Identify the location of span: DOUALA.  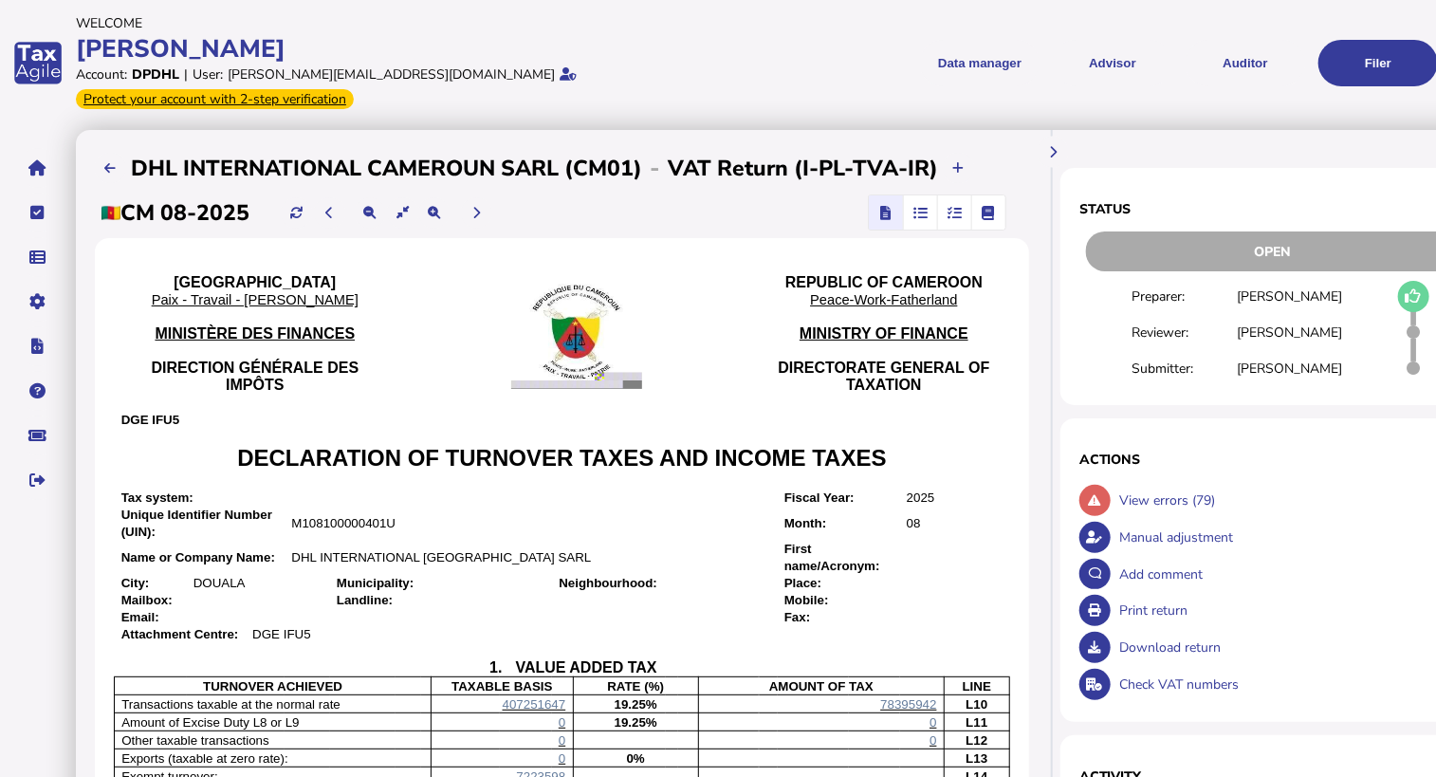
(219, 582).